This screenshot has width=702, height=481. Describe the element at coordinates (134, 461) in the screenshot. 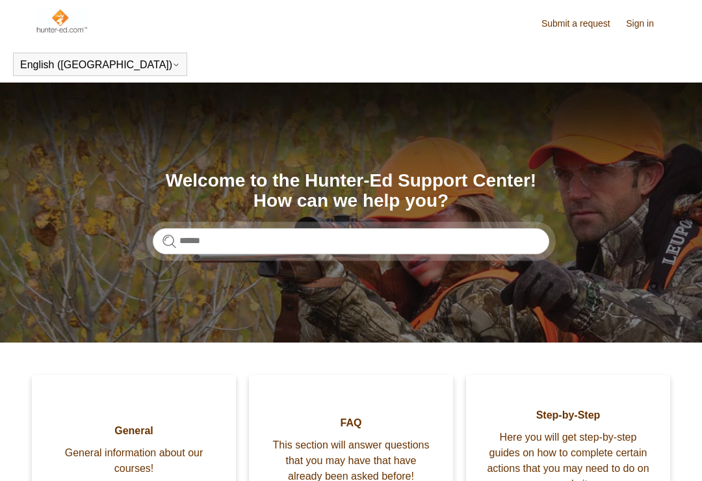

I see `span: General information about our courses!` at that location.